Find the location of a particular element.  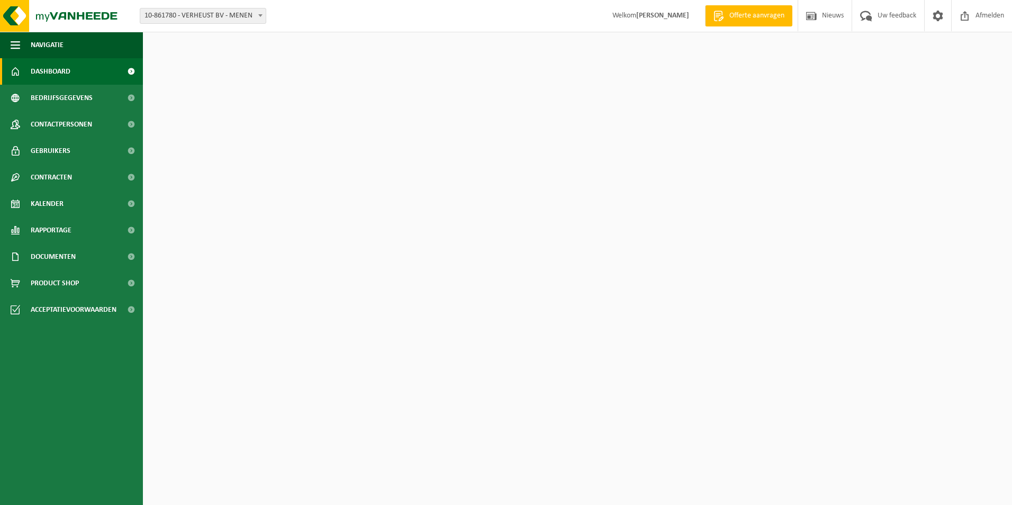

a: Offerte aanvragen is located at coordinates (749, 16).